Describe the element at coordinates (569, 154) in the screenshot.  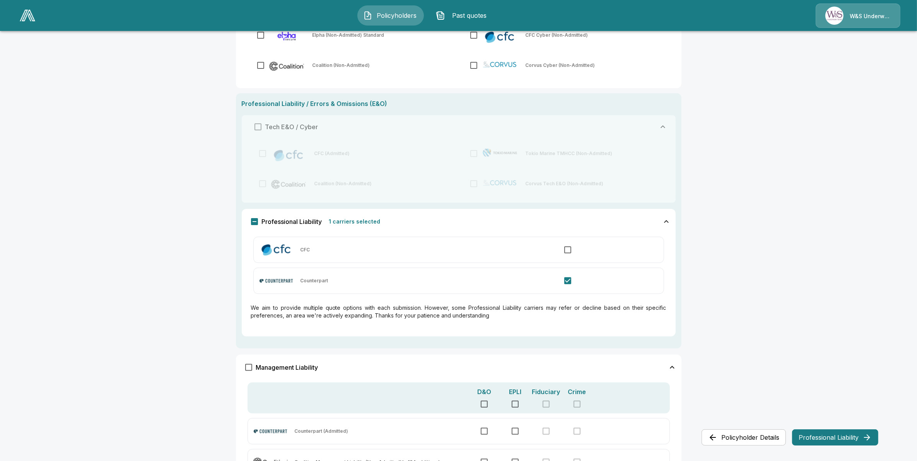
I see `p: Tokio Marine TMHCC (Non-Admitted)` at that location.